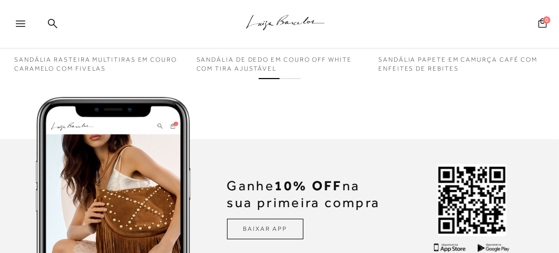 This screenshot has width=559, height=253. I want to click on div: SANDÁLIA DE DEDO EM COURO OFF WHITE COM TIRA AJUSTÁVEL, so click(278, 64).